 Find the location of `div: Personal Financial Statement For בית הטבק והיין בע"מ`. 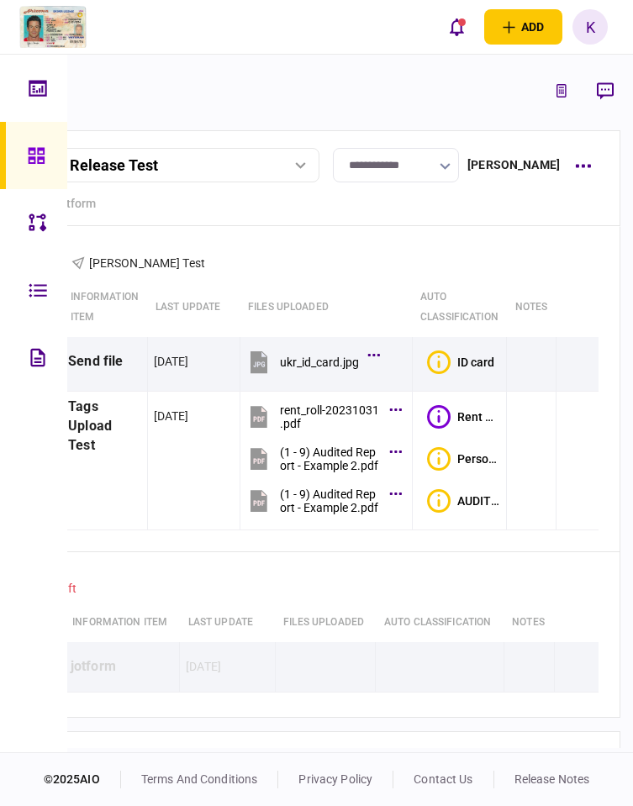

div: Personal Financial Statement For בית הטבק והיין בע"מ is located at coordinates (479, 459).